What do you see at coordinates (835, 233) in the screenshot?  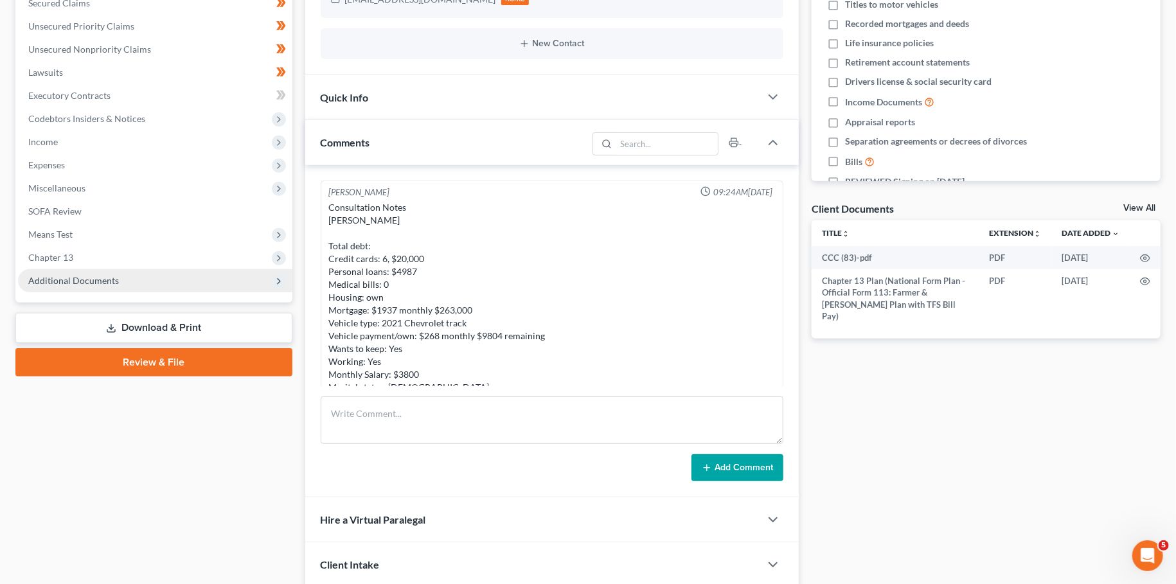 I see `a: Titleunfold_more` at bounding box center [835, 233].